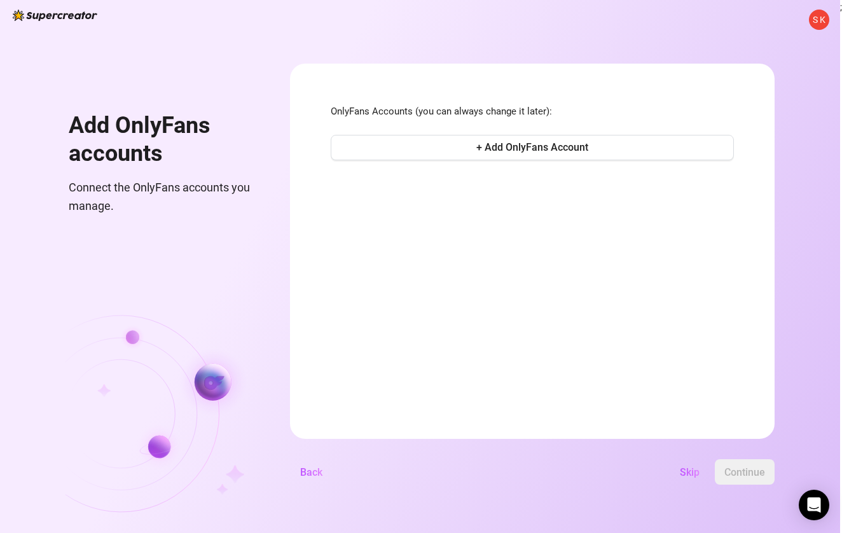 Image resolution: width=842 pixels, height=533 pixels. What do you see at coordinates (819, 20) in the screenshot?
I see `span: S K` at bounding box center [819, 20].